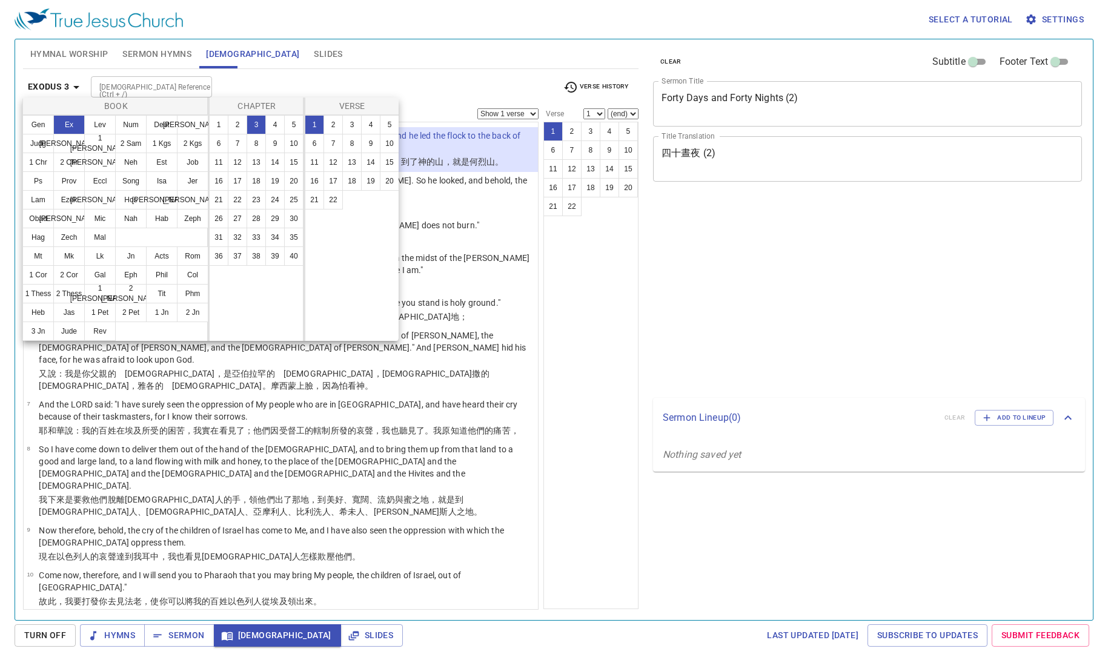 This screenshot has height=663, width=1108. Describe the element at coordinates (371, 125) in the screenshot. I see `button: 4` at that location.